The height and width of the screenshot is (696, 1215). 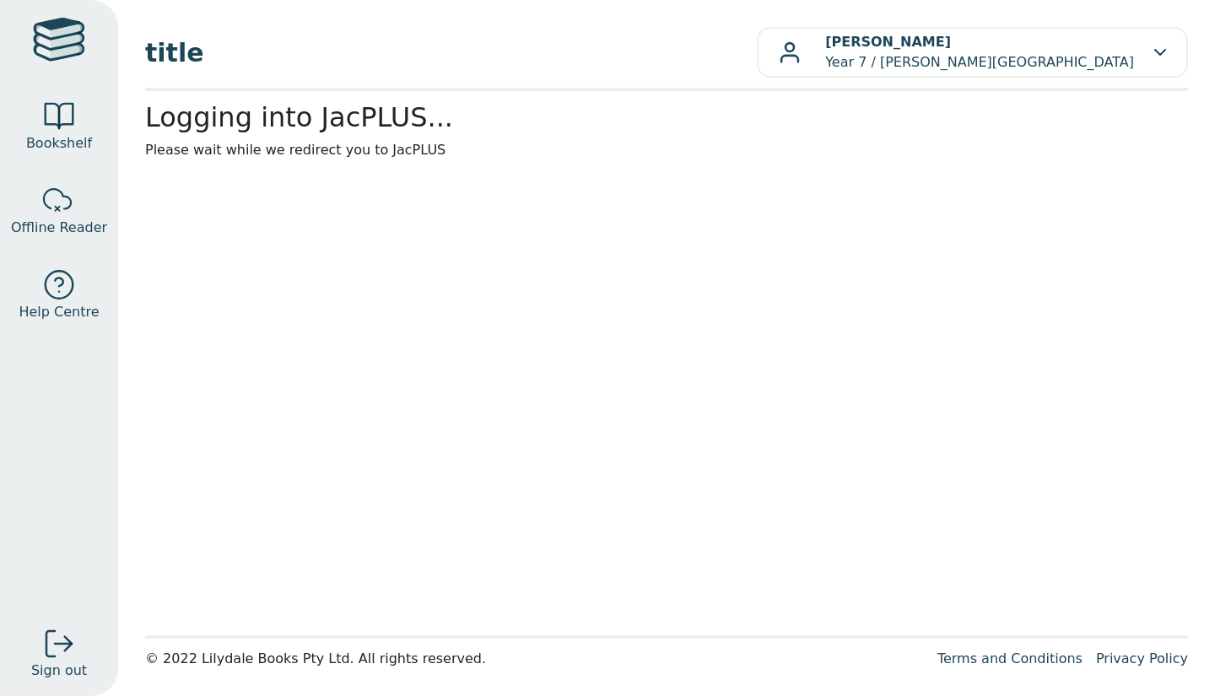 I want to click on span: Help Centre, so click(x=58, y=312).